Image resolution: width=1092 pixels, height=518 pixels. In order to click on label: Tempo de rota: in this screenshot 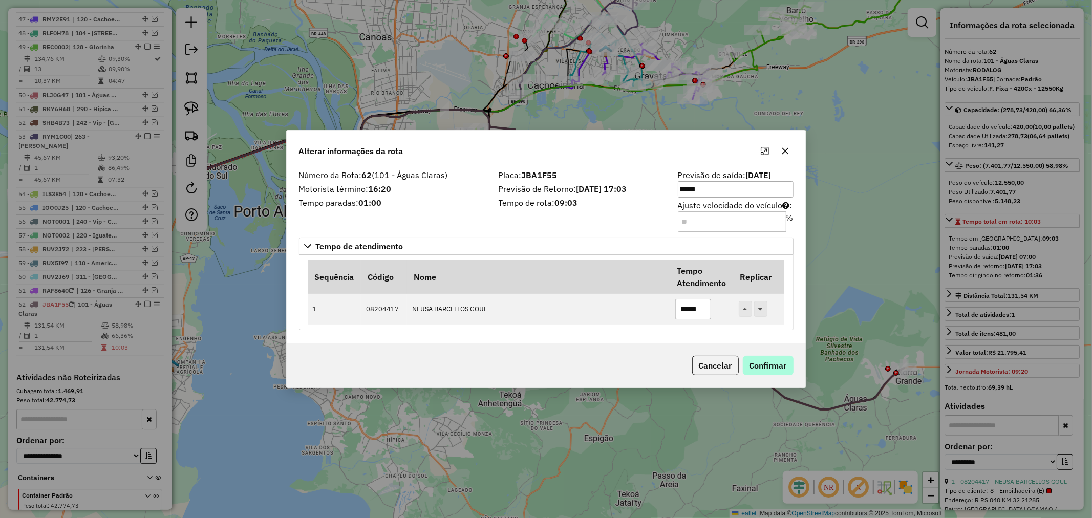, I will do `click(582, 203)`.